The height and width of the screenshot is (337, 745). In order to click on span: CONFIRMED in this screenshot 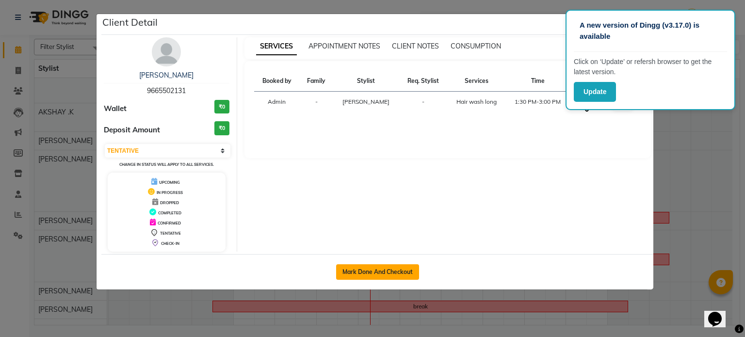, I will do `click(169, 223)`.